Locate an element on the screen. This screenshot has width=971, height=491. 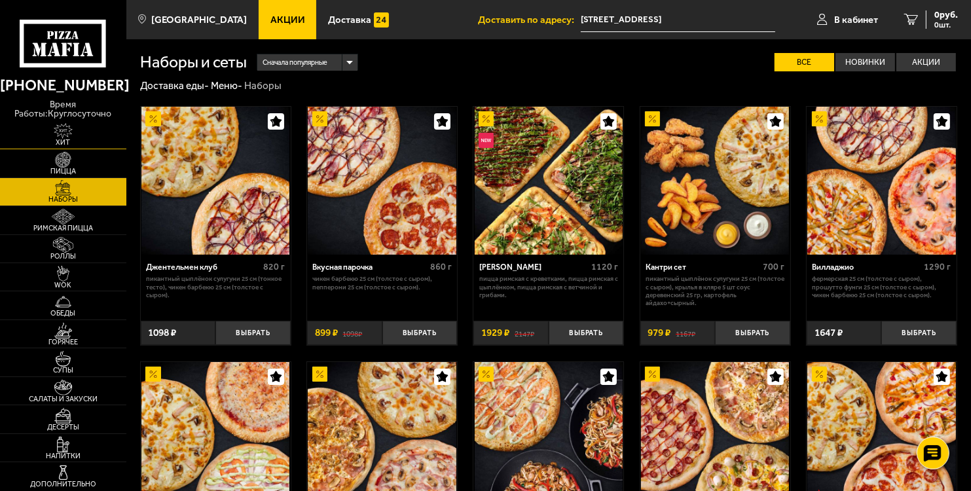
img: Новинка is located at coordinates (486, 140).